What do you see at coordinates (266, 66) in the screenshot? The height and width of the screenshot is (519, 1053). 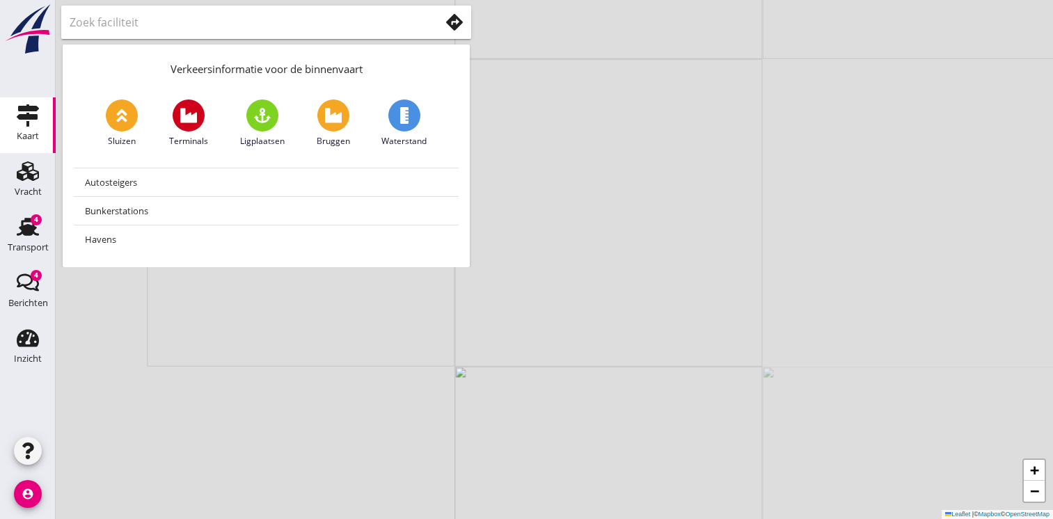 I see `div: Verkeersinformatie voor de binnenvaart` at bounding box center [266, 66].